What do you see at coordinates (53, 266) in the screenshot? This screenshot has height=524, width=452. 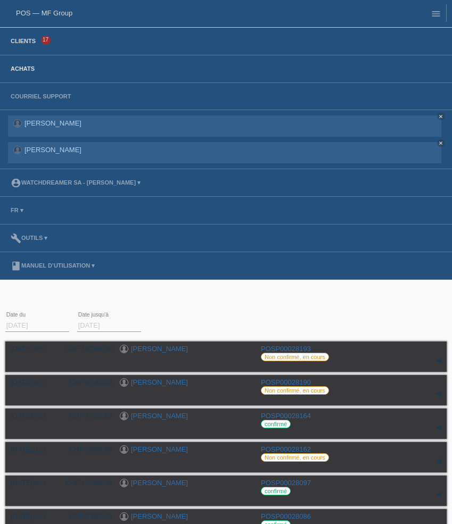 I see `a: bookManuel d’utilisation ▾` at bounding box center [53, 266].